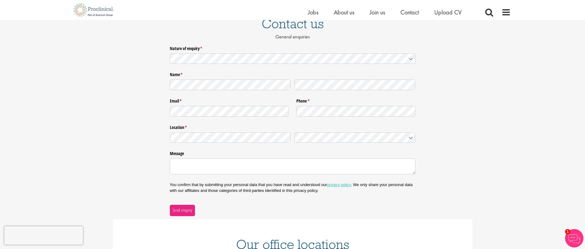 The width and height of the screenshot is (585, 249). What do you see at coordinates (378, 12) in the screenshot?
I see `a: Join us` at bounding box center [378, 12].